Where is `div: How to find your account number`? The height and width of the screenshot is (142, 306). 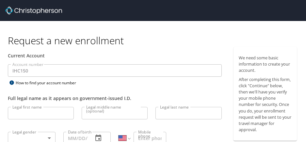
div: How to find your account number is located at coordinates (49, 82).